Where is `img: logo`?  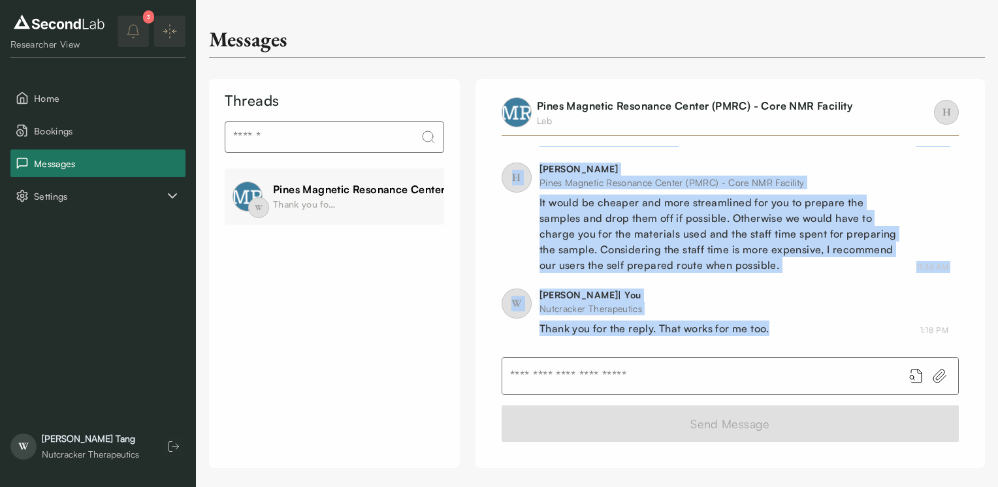
img: logo is located at coordinates (59, 22).